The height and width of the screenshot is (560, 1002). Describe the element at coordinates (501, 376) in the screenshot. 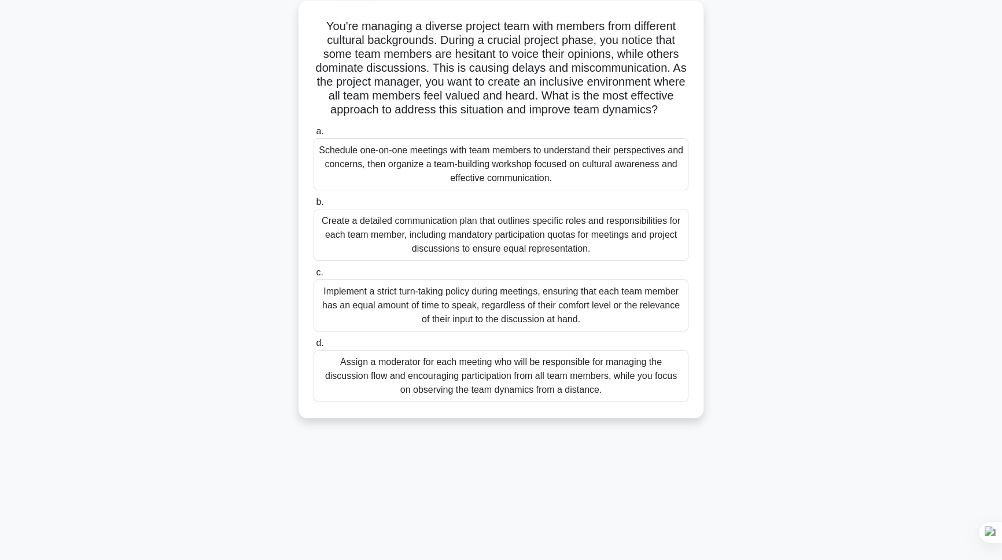

I see `div: Assign a moderator for each meeting who will be responsible for managing the discussion flow and ...` at that location.